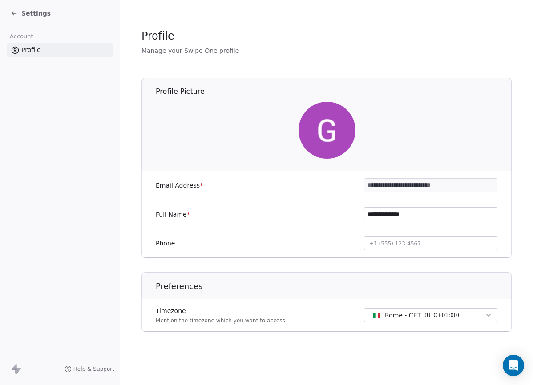 This screenshot has width=533, height=385. What do you see at coordinates (31, 13) in the screenshot?
I see `a: Settings` at bounding box center [31, 13].